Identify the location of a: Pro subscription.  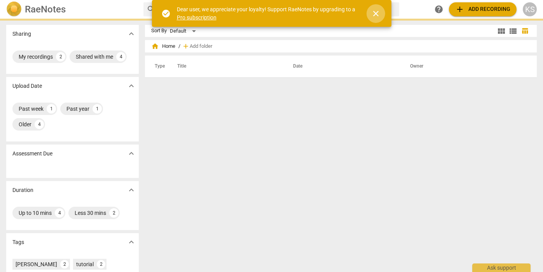
(197, 17).